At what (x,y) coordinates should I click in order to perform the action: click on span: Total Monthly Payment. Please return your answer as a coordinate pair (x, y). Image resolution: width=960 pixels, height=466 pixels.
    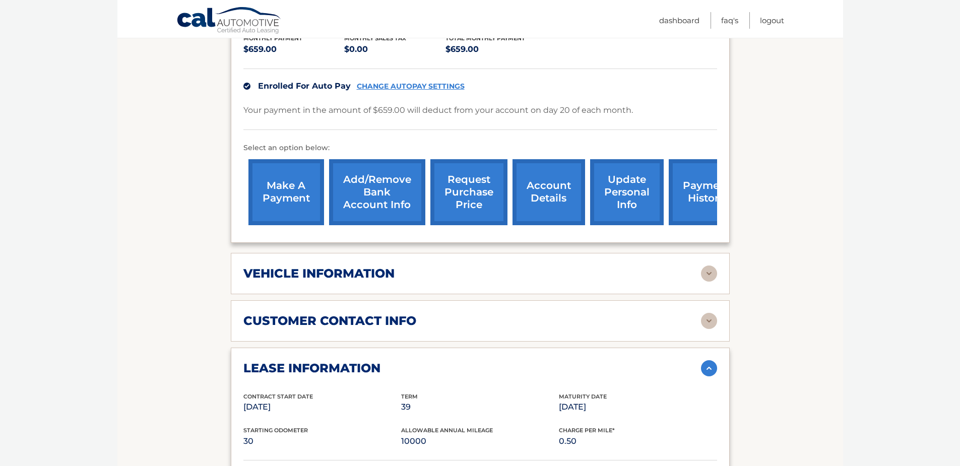
    Looking at the image, I should click on (485, 38).